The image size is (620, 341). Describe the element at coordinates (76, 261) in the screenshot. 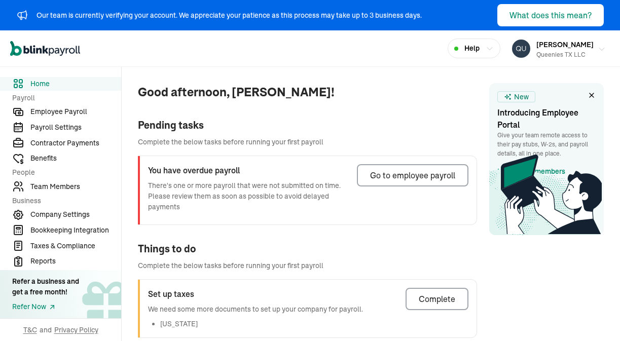

I see `span: Reports` at that location.